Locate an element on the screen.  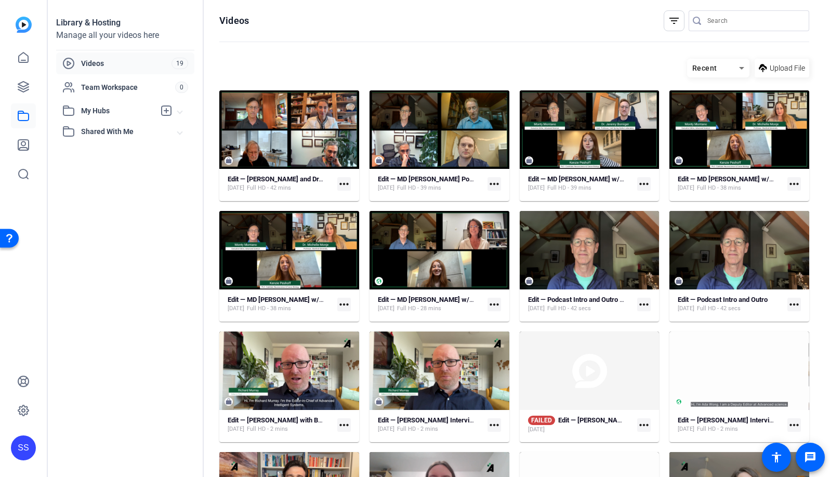
span: Team Workspace is located at coordinates (128, 87).